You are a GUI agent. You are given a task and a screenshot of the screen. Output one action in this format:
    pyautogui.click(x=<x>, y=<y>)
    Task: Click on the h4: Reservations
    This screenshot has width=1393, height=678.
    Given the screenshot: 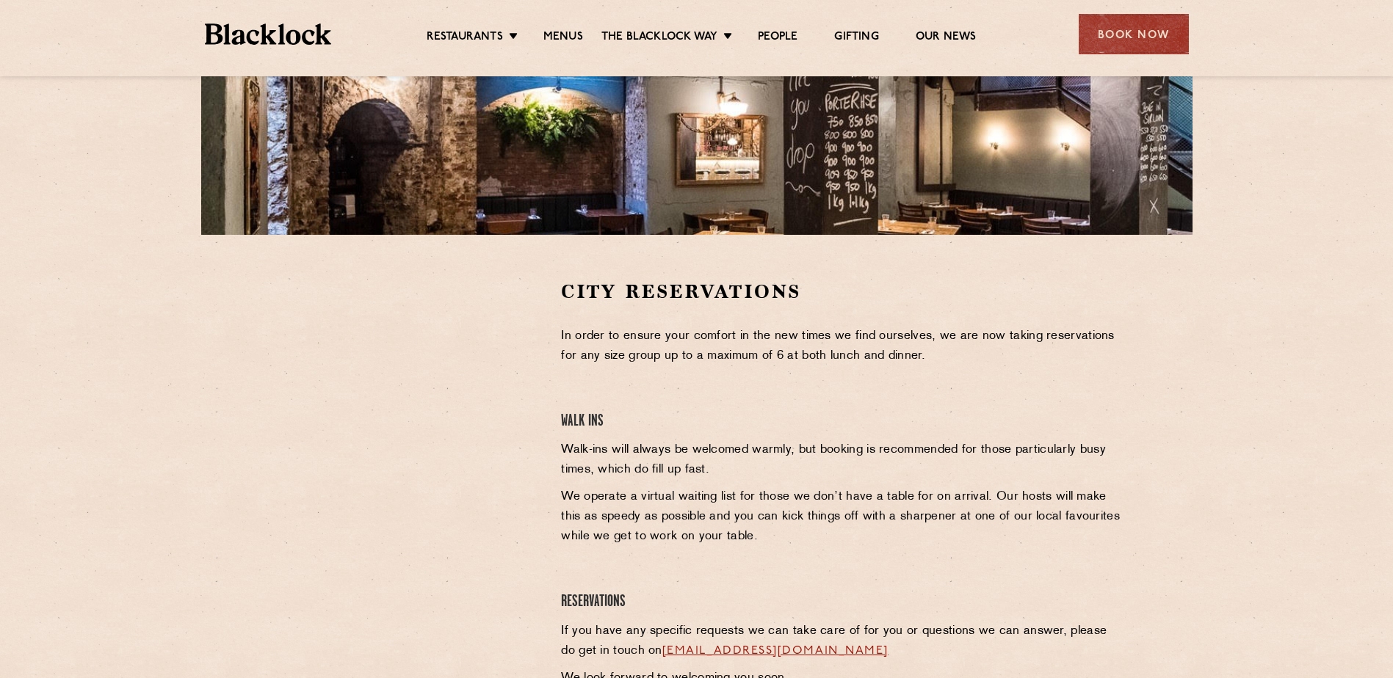 What is the action you would take?
    pyautogui.click(x=842, y=602)
    